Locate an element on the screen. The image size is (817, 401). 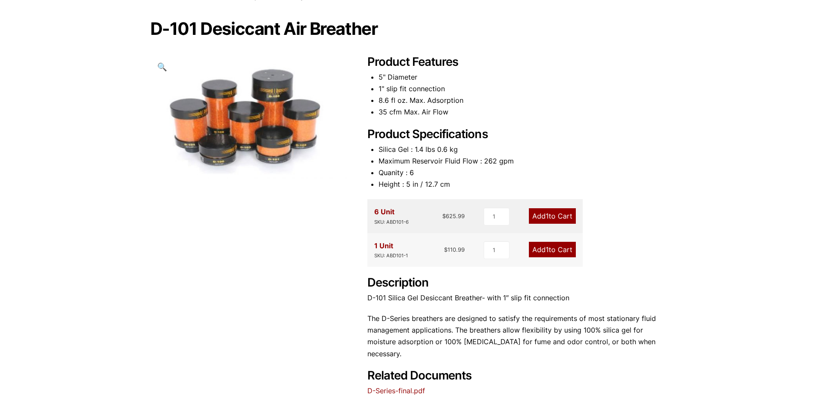
div: SKU: ABD101-6 is located at coordinates (391, 222).